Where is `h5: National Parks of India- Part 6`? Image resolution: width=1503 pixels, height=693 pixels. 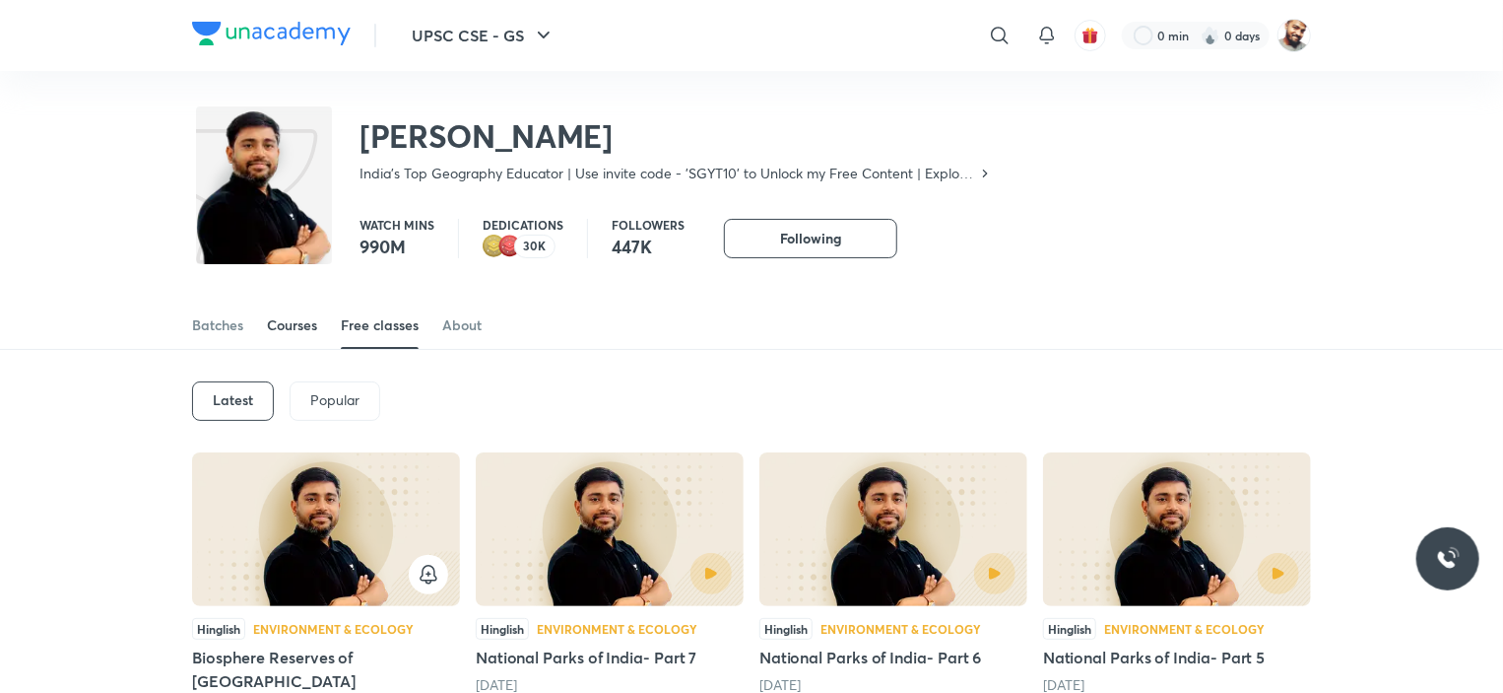
h5: National Parks of India- Part 6 is located at coordinates (894, 657).